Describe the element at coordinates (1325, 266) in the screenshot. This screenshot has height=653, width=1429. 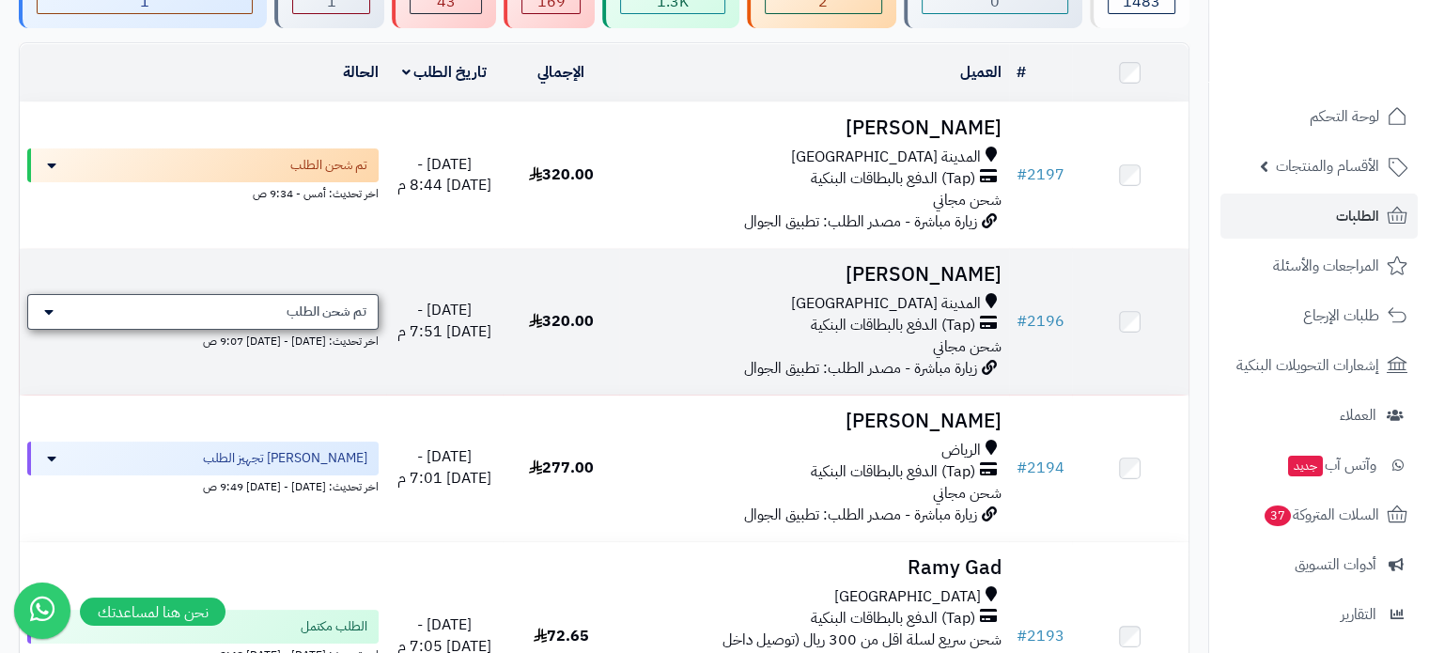
I see `span: المراجعات والأسئلة` at that location.